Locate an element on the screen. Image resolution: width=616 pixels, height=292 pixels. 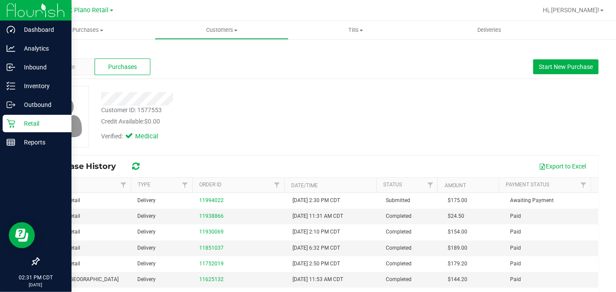
a: 11994022 is located at coordinates (211, 200).